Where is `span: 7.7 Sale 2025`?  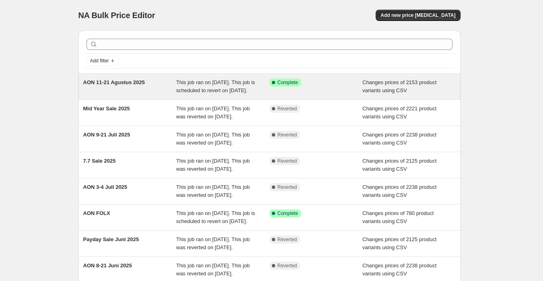 span: 7.7 Sale 2025 is located at coordinates (99, 161).